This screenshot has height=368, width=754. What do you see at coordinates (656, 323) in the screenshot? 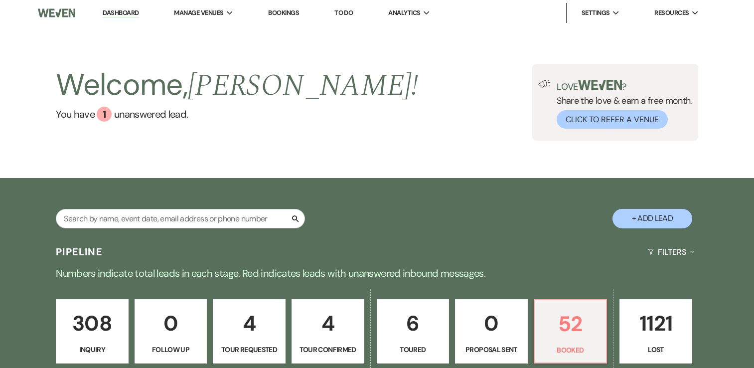
I see `p: 1121` at bounding box center [656, 323].